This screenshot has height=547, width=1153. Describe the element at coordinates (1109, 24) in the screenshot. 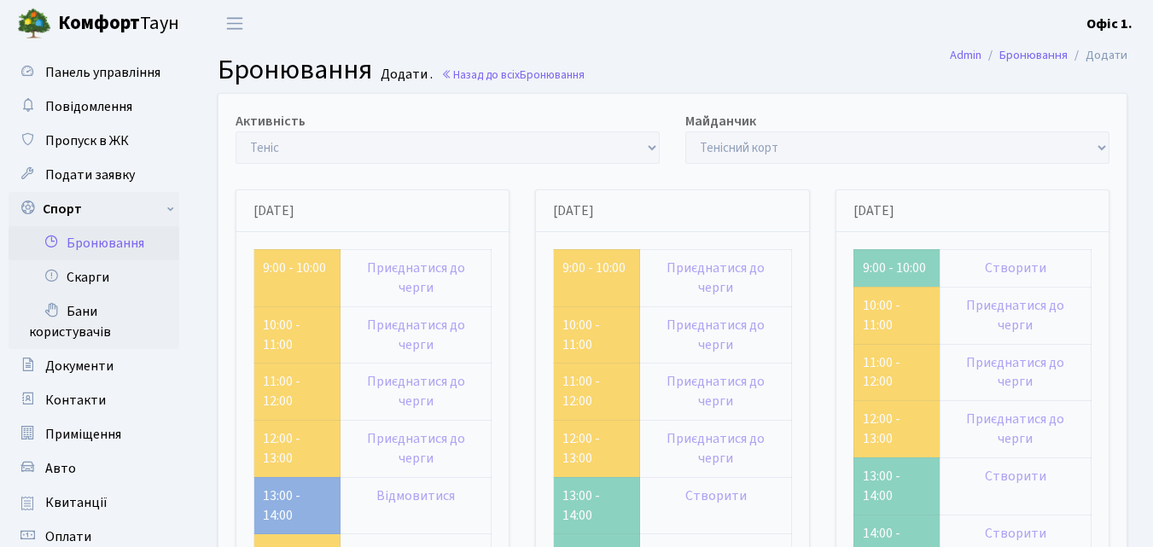

I see `a: Офіс 1.` at that location.